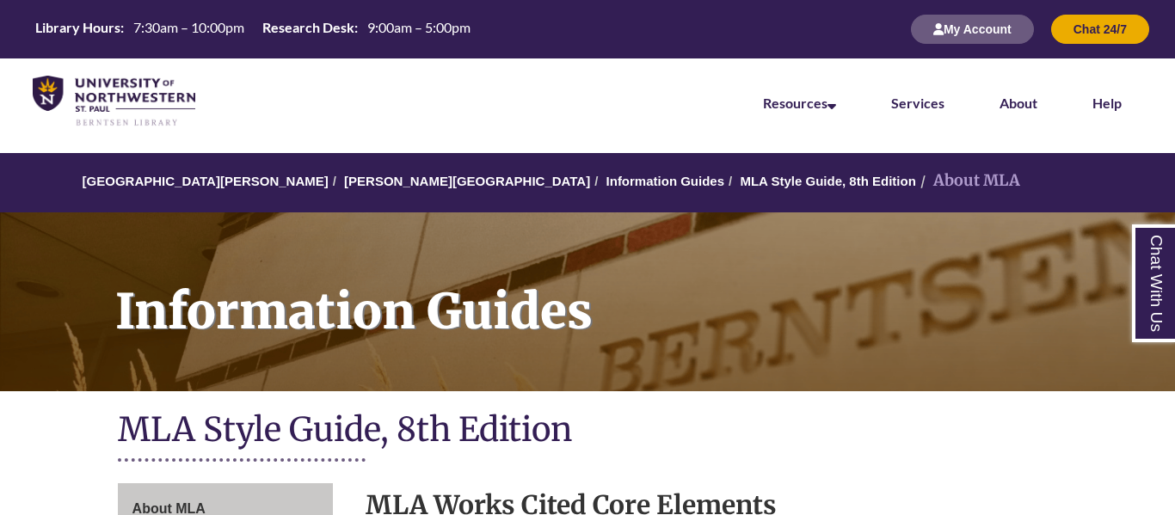 This screenshot has width=1175, height=515. Describe the element at coordinates (253, 29) in the screenshot. I see `a: Hours Today` at that location.